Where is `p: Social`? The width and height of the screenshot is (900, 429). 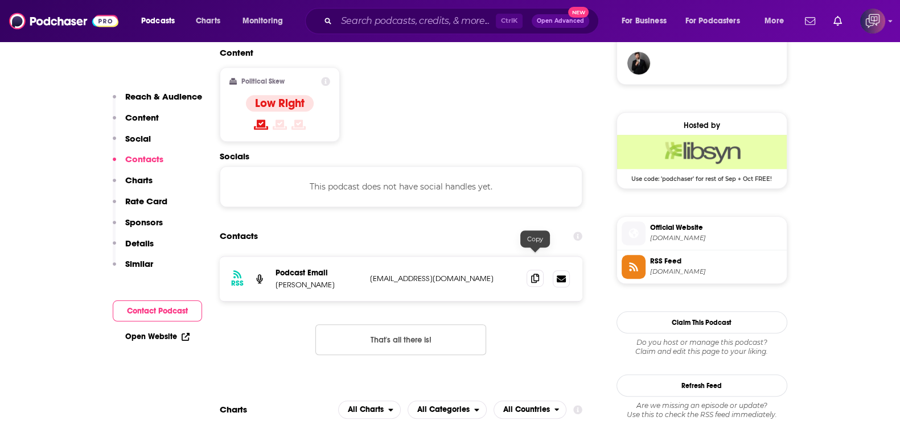 p: Social is located at coordinates (138, 138).